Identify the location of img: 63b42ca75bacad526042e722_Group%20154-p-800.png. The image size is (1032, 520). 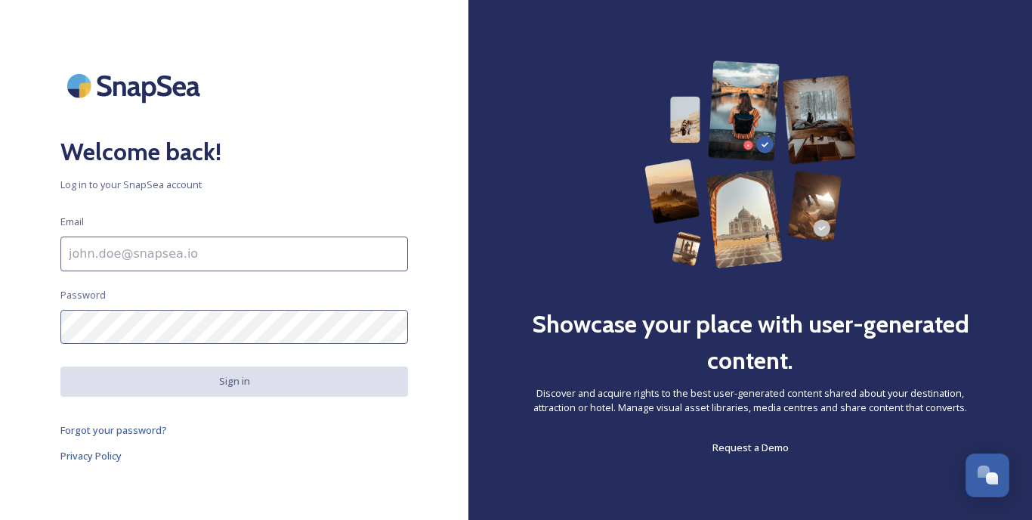
(750, 164).